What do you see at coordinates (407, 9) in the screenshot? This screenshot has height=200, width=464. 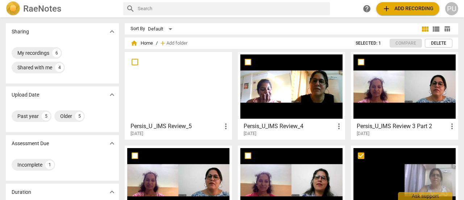 I see `span: Add recording` at bounding box center [407, 9].